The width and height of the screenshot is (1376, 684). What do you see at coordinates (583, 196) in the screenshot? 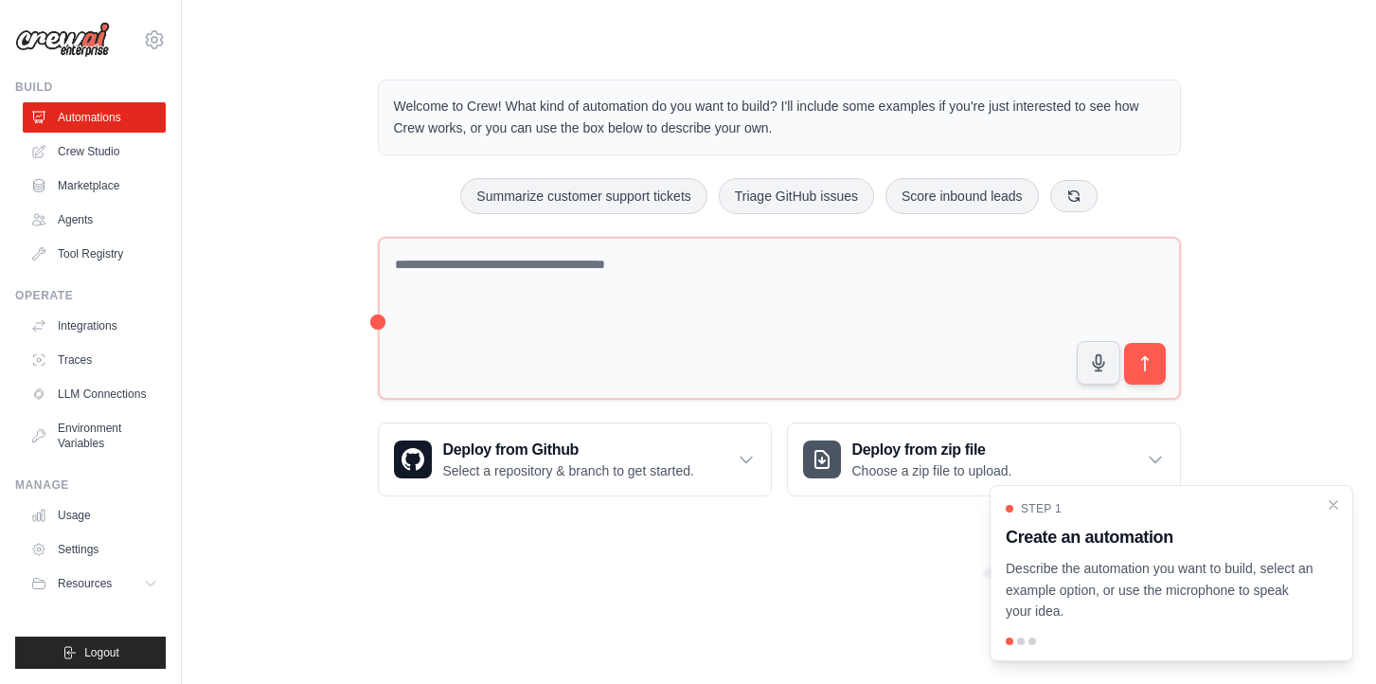
I see `button: Summarize customer support tickets` at bounding box center [583, 196].